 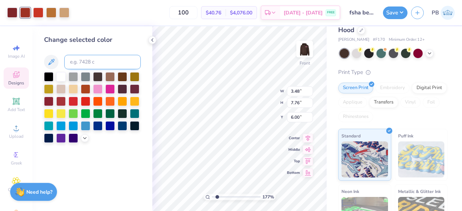 I want to click on img: Puff Ink, so click(x=421, y=160).